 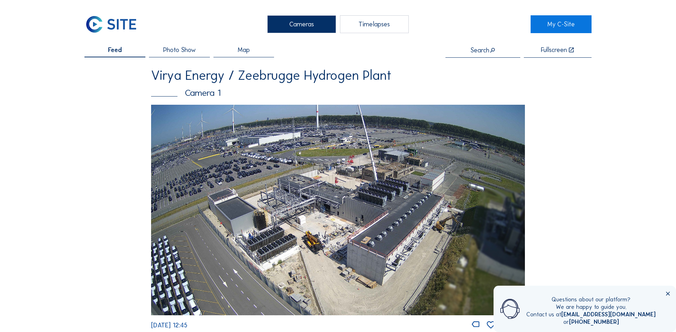 What do you see at coordinates (338, 93) in the screenshot?
I see `div: Camera 1` at bounding box center [338, 93].